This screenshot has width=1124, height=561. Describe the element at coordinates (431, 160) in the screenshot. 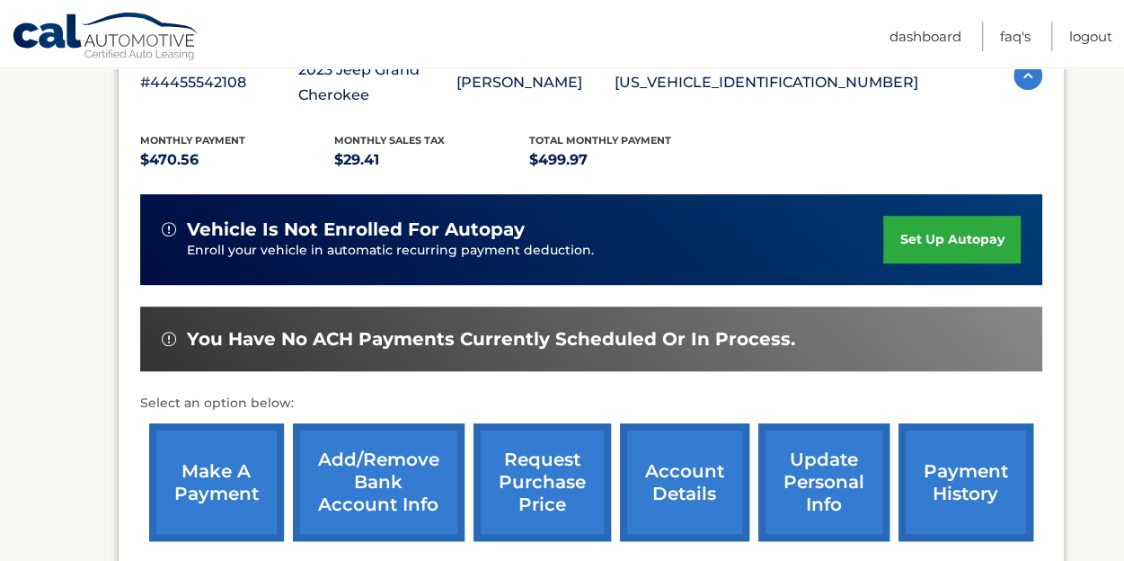

I see `p: $29.41` at that location.